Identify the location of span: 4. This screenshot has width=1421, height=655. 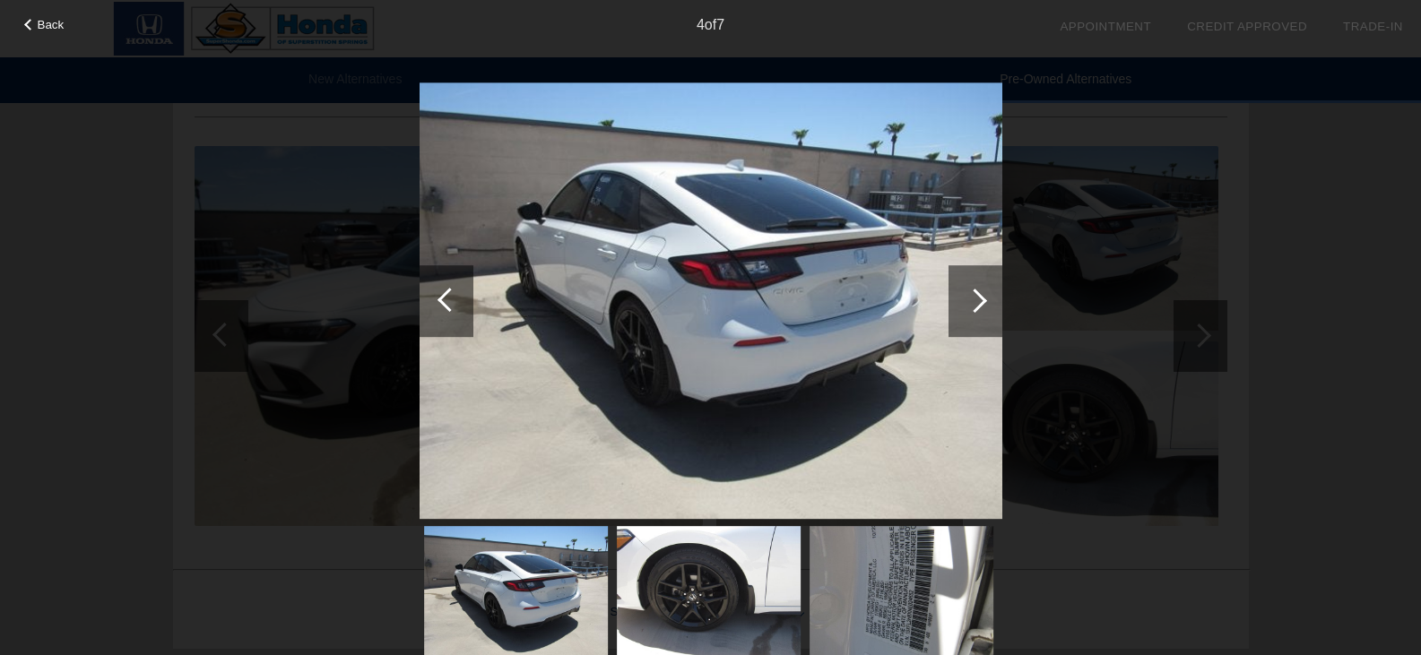
(700, 24).